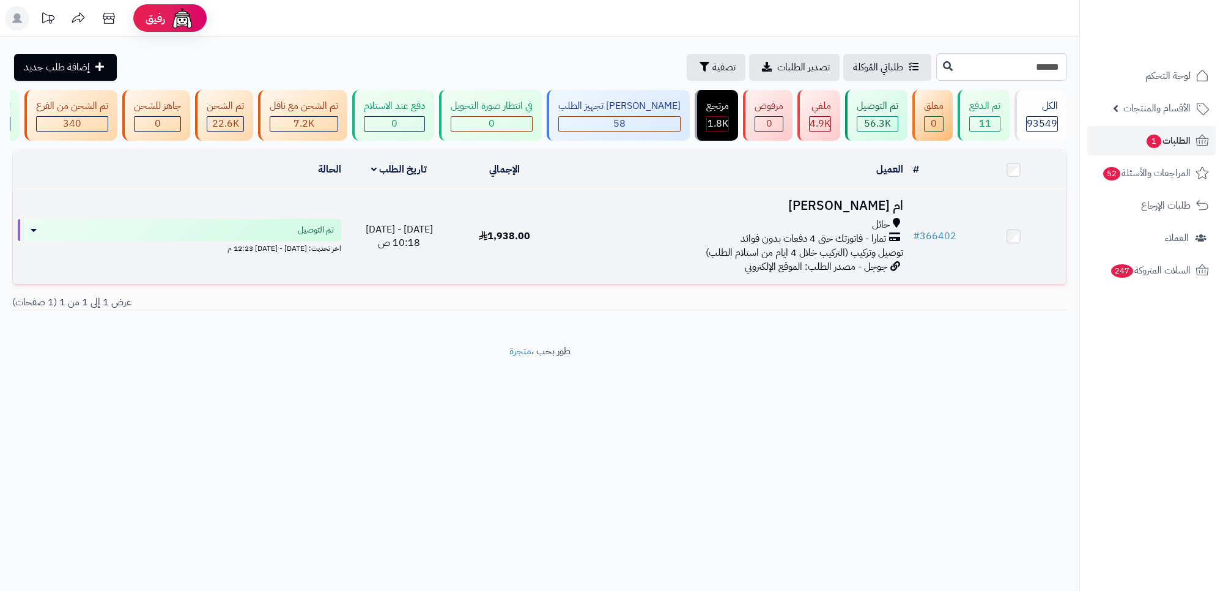  Describe the element at coordinates (1151, 76) in the screenshot. I see `a: لوحة التحكم` at that location.